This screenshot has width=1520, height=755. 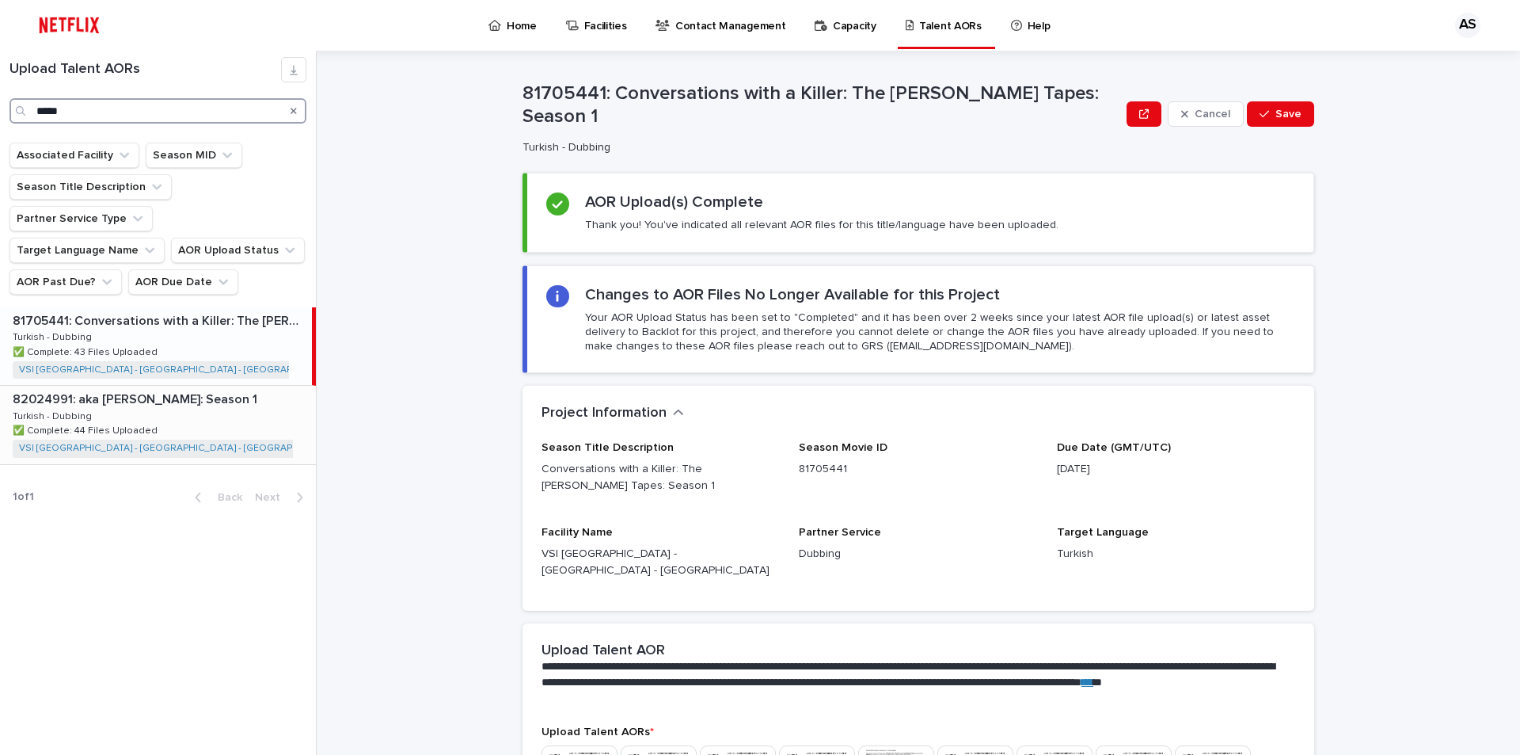 I want to click on h2: Project Information, so click(x=604, y=413).